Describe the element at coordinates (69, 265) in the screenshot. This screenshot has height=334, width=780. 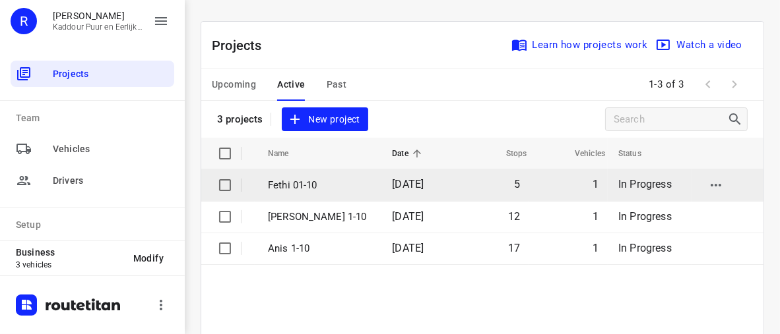
I see `p: 3 vehicles` at that location.